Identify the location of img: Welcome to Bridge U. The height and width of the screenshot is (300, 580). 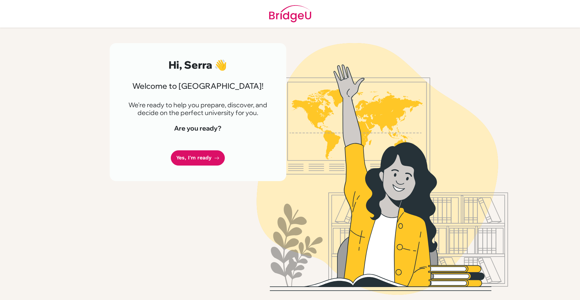
(383, 169).